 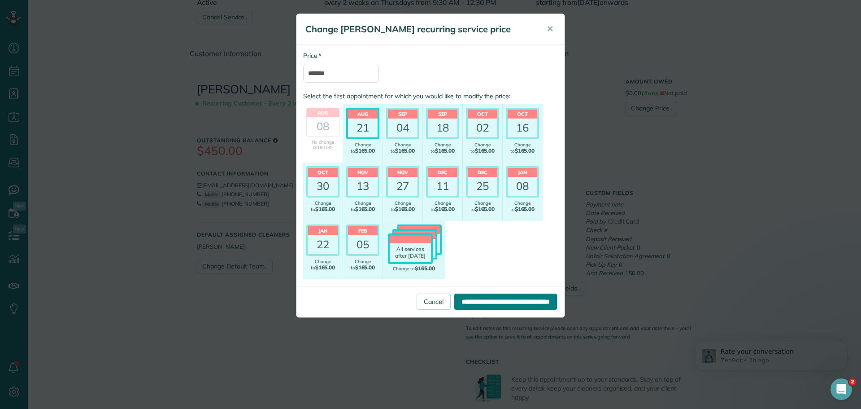 What do you see at coordinates (323, 244) in the screenshot?
I see `div: 22` at bounding box center [323, 244].